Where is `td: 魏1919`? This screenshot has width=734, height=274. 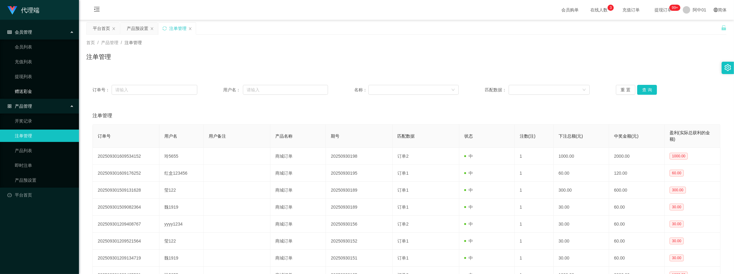 td: 魏1919 is located at coordinates (182, 207).